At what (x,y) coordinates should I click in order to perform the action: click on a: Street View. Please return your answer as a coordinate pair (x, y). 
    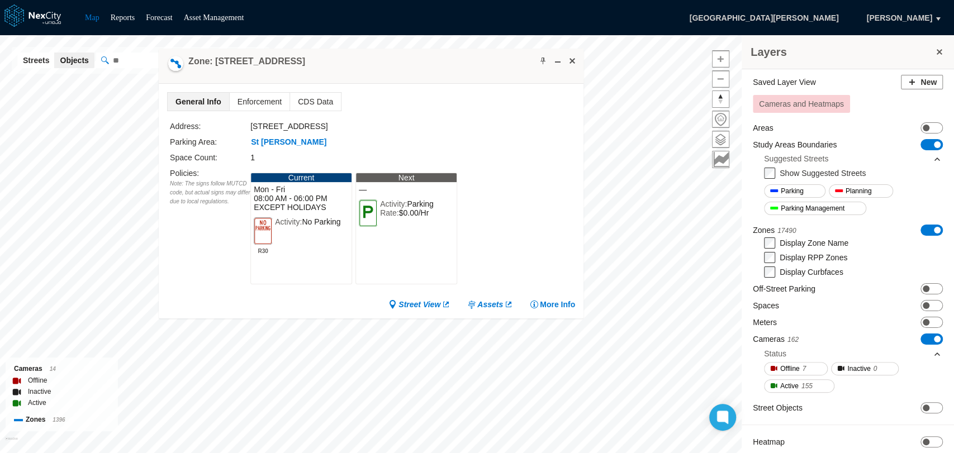
    Looking at the image, I should click on (419, 305).